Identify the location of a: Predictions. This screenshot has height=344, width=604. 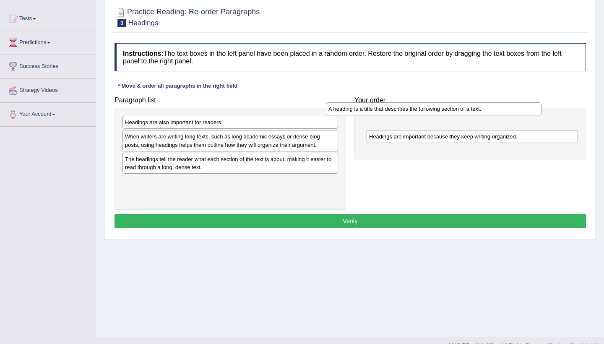
(48, 42).